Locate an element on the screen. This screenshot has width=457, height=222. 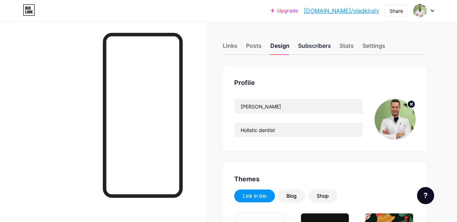
div: Links is located at coordinates (230, 48).